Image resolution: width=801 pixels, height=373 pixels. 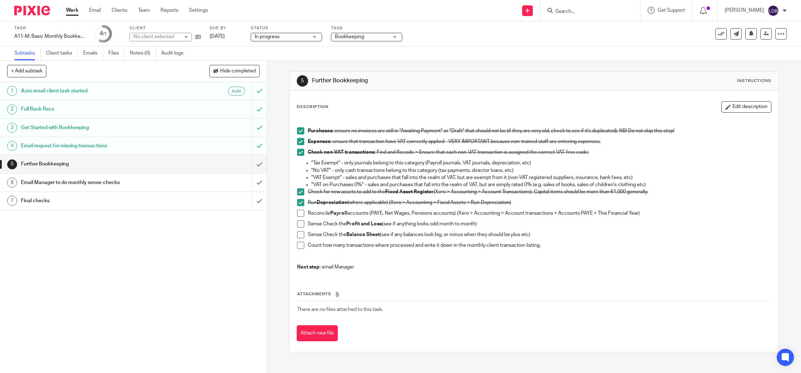 I want to click on strong: Depreciation, so click(x=332, y=202).